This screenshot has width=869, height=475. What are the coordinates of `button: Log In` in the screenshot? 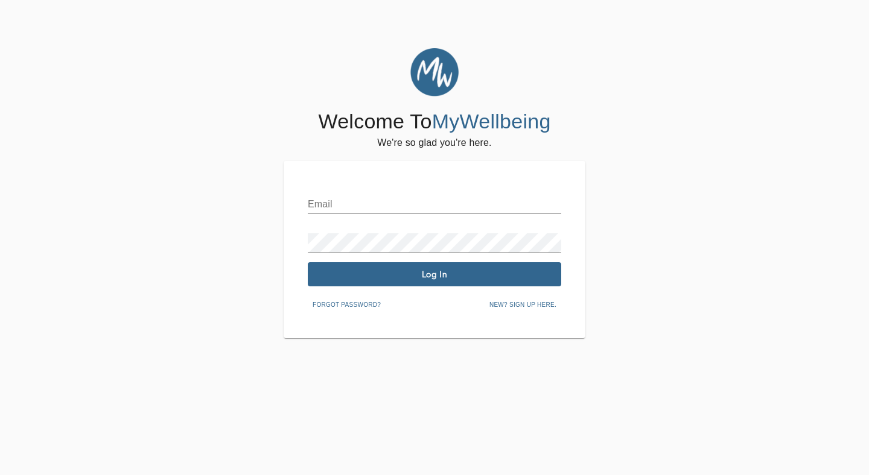 It's located at (434, 274).